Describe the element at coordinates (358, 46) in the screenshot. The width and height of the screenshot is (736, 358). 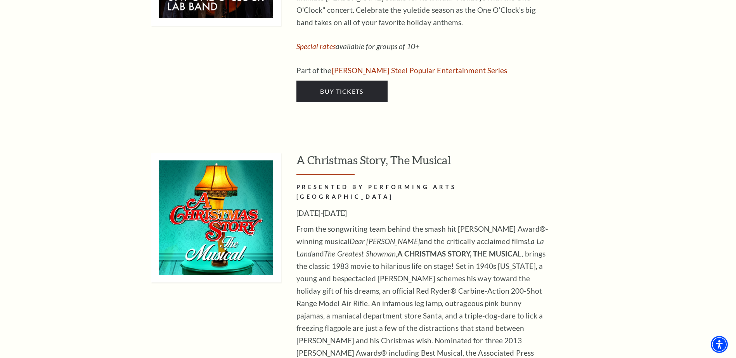
I see `em: available for groups of 10+` at that location.